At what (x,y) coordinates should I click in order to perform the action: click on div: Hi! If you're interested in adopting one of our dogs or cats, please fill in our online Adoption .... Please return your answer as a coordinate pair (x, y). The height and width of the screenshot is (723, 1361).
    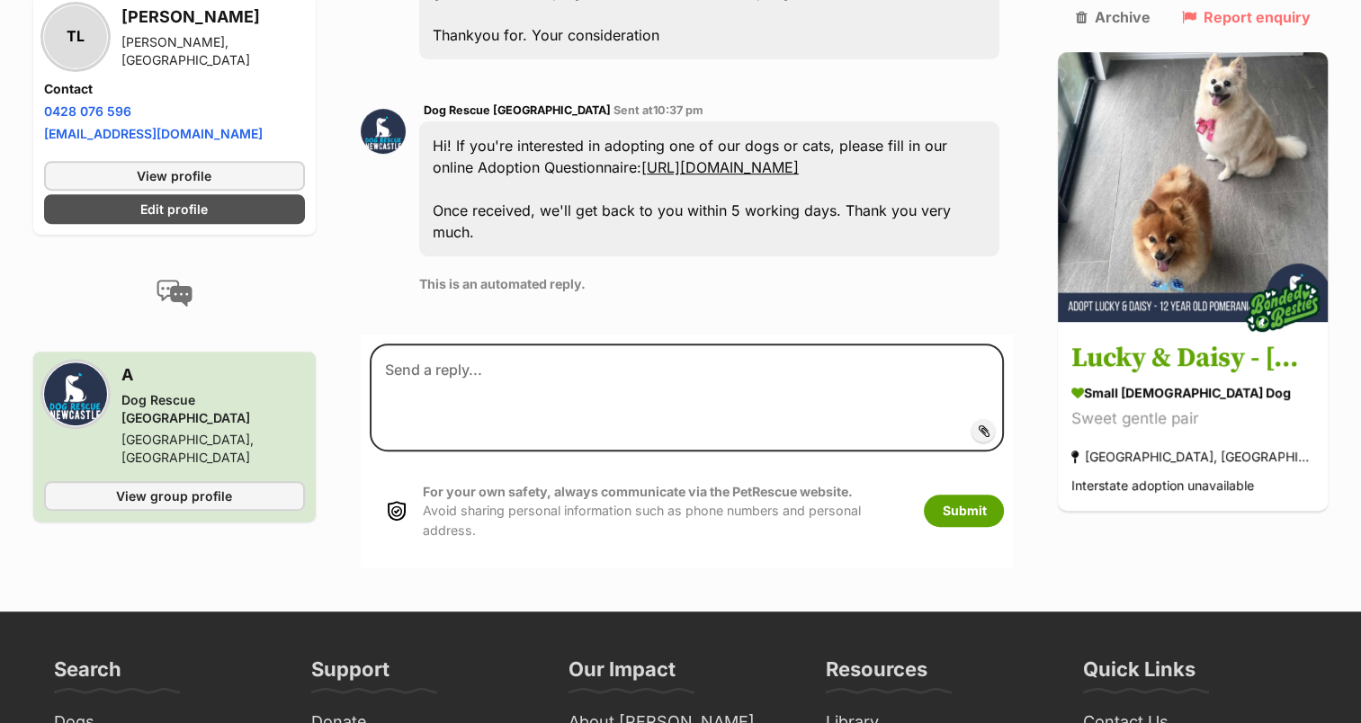
    Looking at the image, I should click on (710, 189).